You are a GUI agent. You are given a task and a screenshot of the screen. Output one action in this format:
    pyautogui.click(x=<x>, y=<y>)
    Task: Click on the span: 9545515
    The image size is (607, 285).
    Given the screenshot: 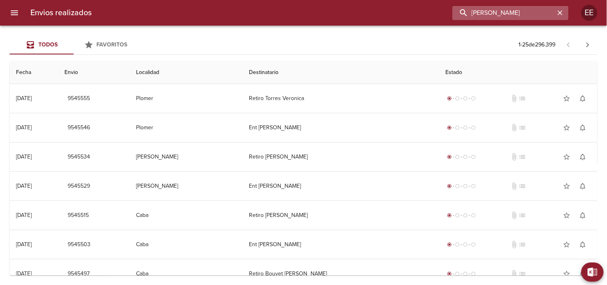 What is the action you would take?
    pyautogui.click(x=78, y=215)
    